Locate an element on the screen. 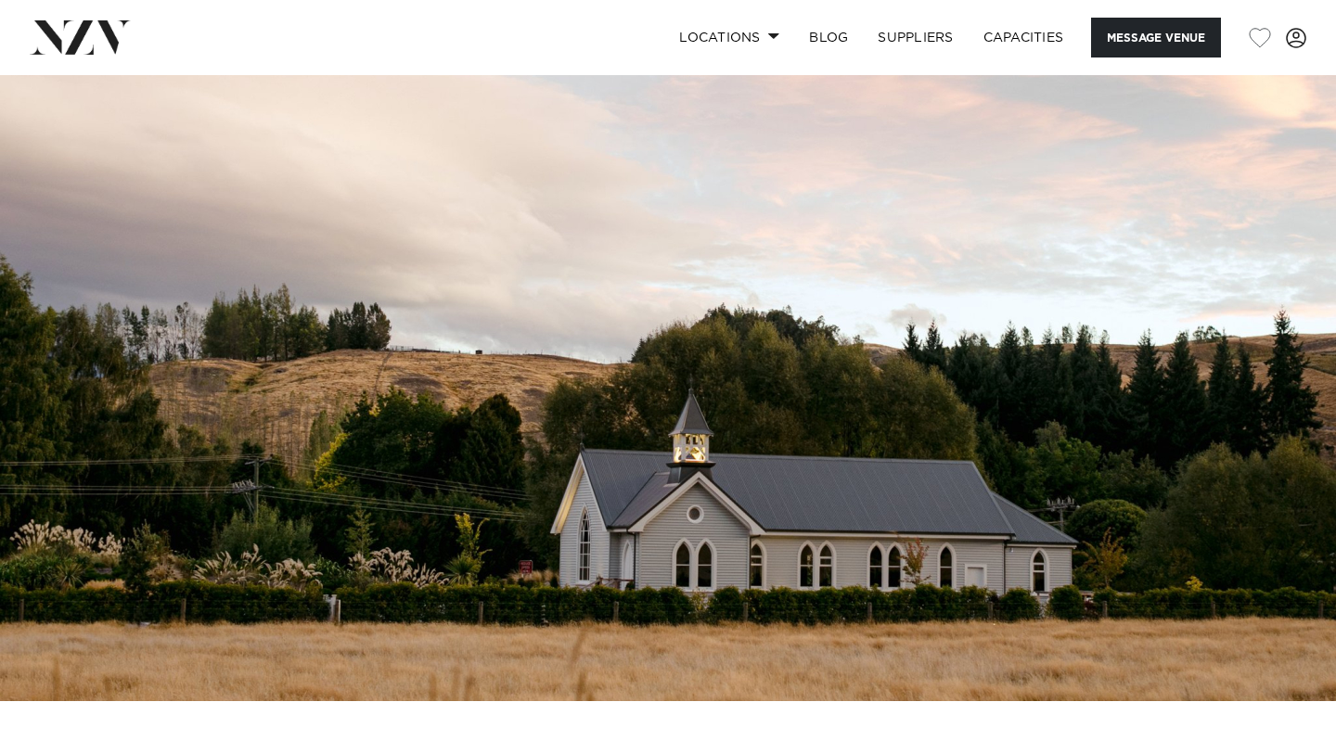  a: SUPPLIERS is located at coordinates (914, 37).